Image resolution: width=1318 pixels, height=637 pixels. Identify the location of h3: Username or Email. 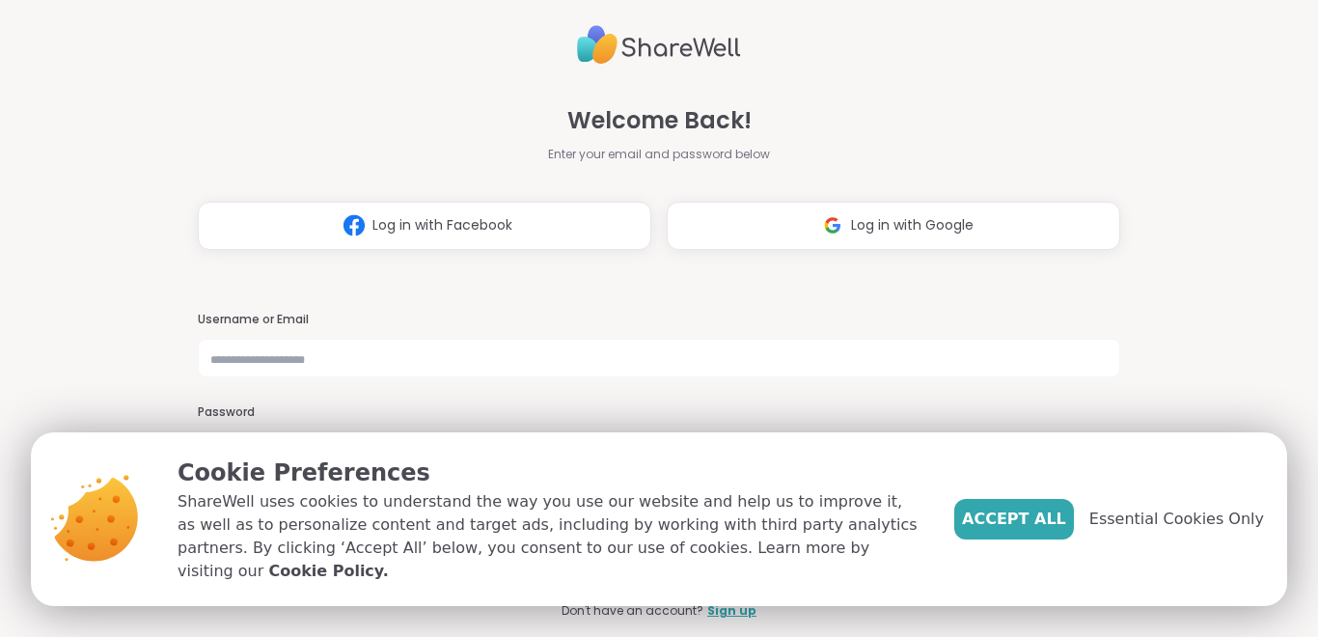
(659, 319).